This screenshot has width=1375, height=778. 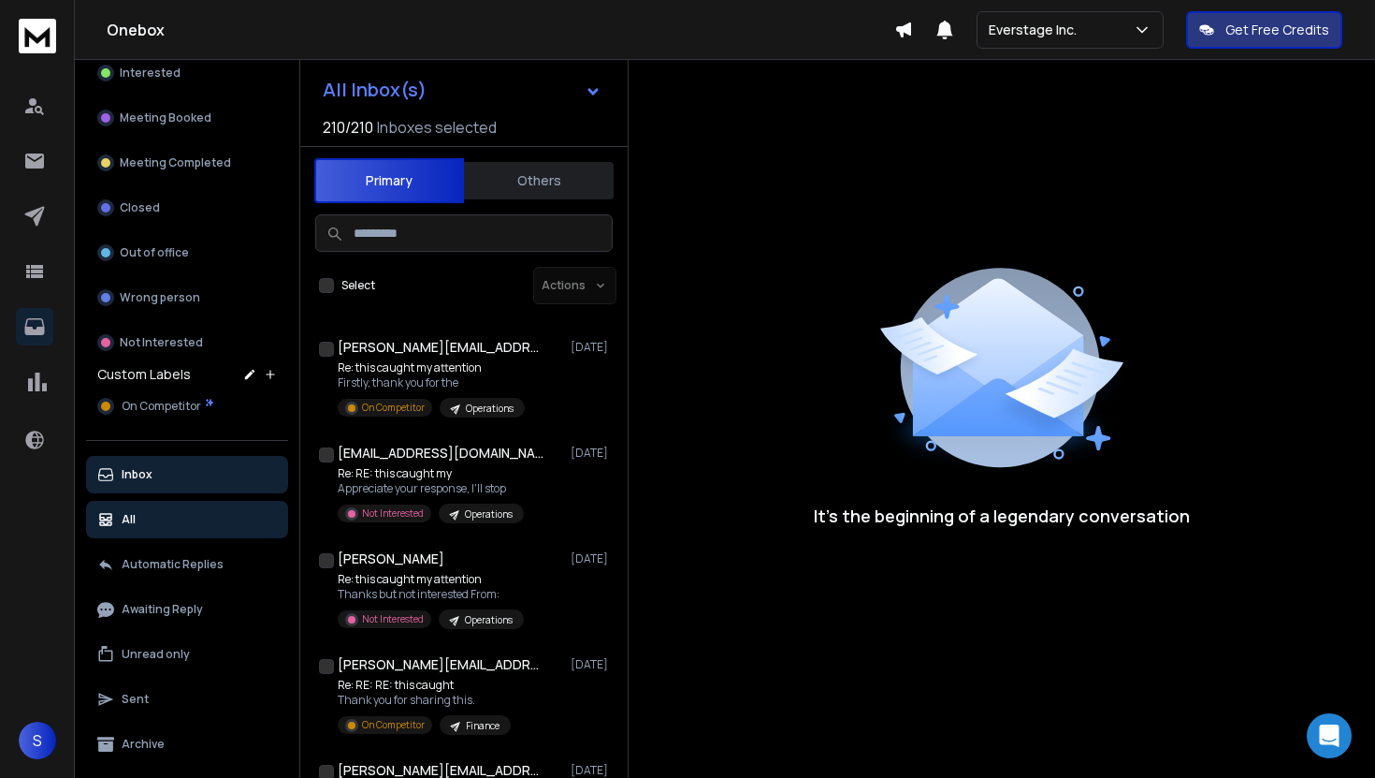 What do you see at coordinates (539, 181) in the screenshot?
I see `button: Others` at bounding box center [539, 181].